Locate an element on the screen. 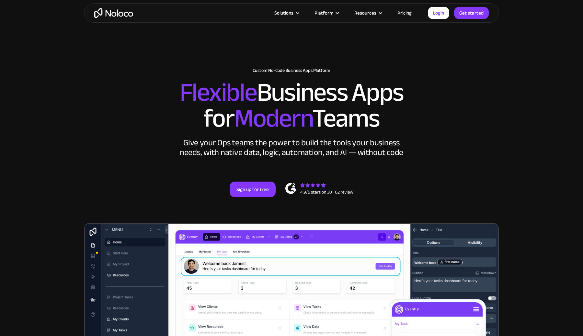 The image size is (583, 336). span: Flexible is located at coordinates (218, 92).